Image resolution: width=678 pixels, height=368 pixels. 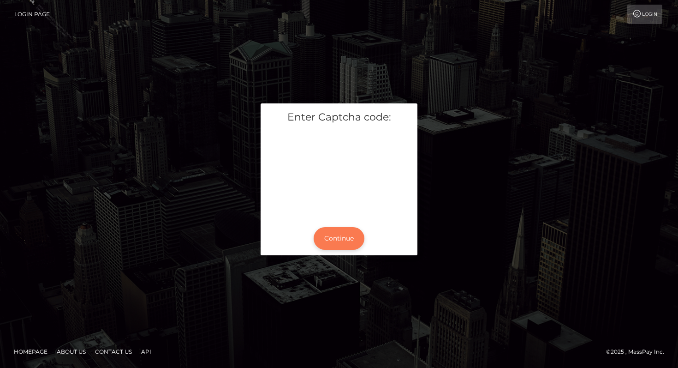 I want to click on div: © 2025 , MassPay Inc., so click(x=638, y=351).